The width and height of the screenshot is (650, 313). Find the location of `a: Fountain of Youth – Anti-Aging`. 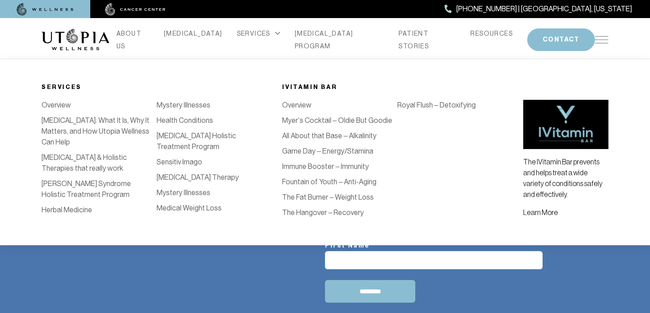

a: Fountain of Youth – Anti-Aging is located at coordinates (329, 182).